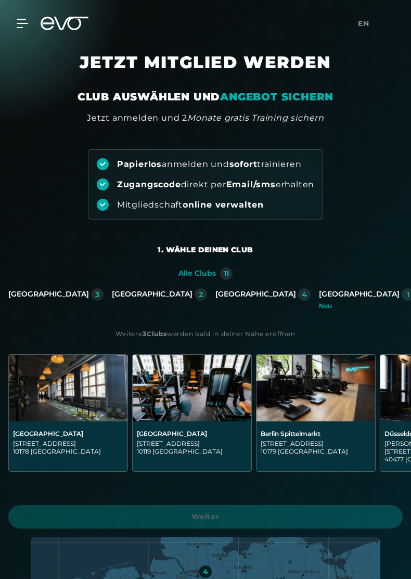  What do you see at coordinates (316, 388) in the screenshot?
I see `img: Berlin Spittelmarkt` at bounding box center [316, 388].